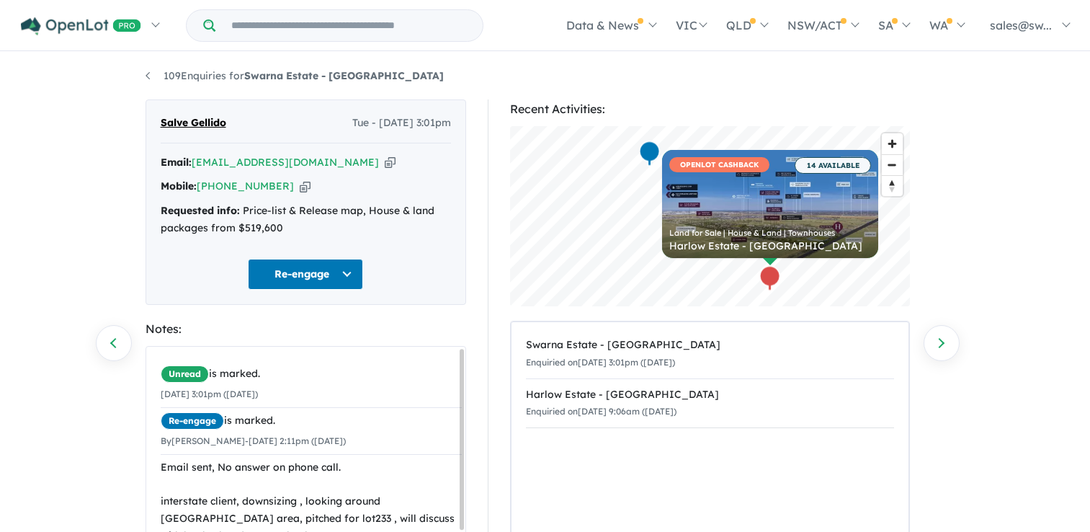 Image resolution: width=1090 pixels, height=532 pixels. I want to click on input: Try estate name, suburb, builder or developer, so click(349, 25).